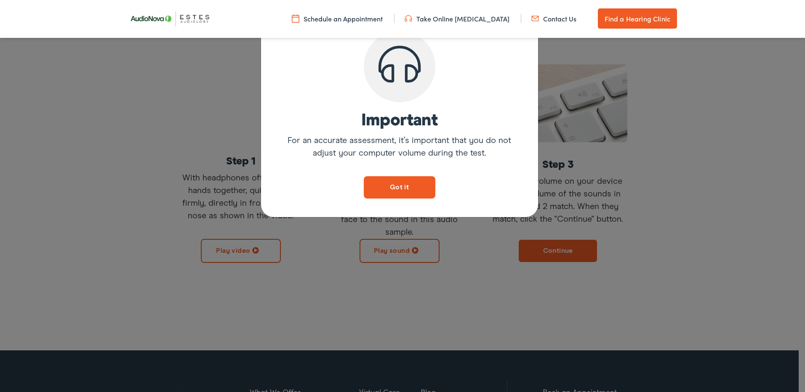  Describe the element at coordinates (400, 147) in the screenshot. I see `p: For an accurate assessment, it’s important that you do not adjust your computer volume during the...` at that location.